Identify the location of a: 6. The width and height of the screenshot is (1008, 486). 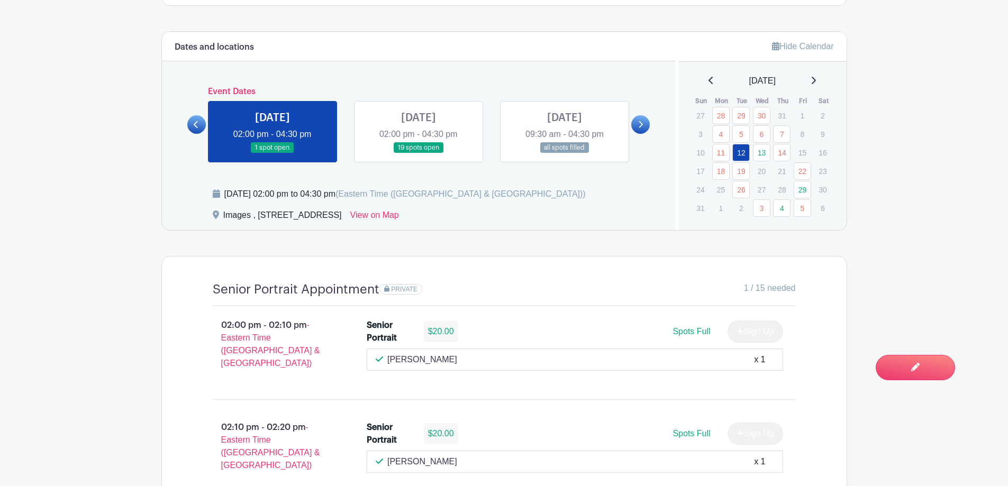
(761, 134).